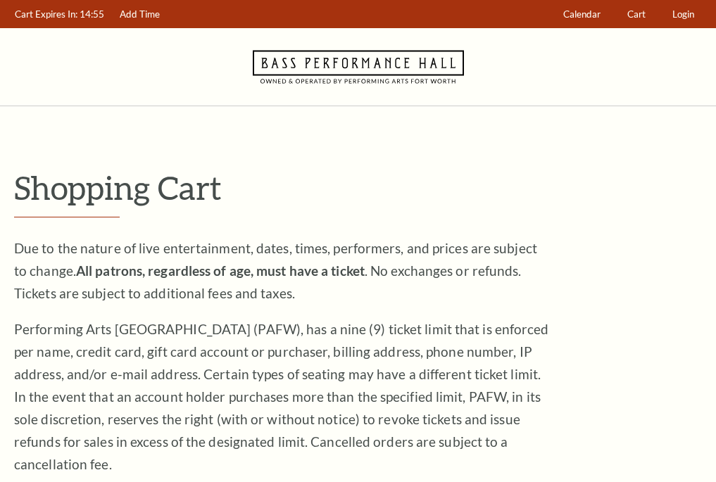  Describe the element at coordinates (275, 270) in the screenshot. I see `span: Due to the nature of live entertainment, dates, times, performers, and prices are subject to chan...` at that location.